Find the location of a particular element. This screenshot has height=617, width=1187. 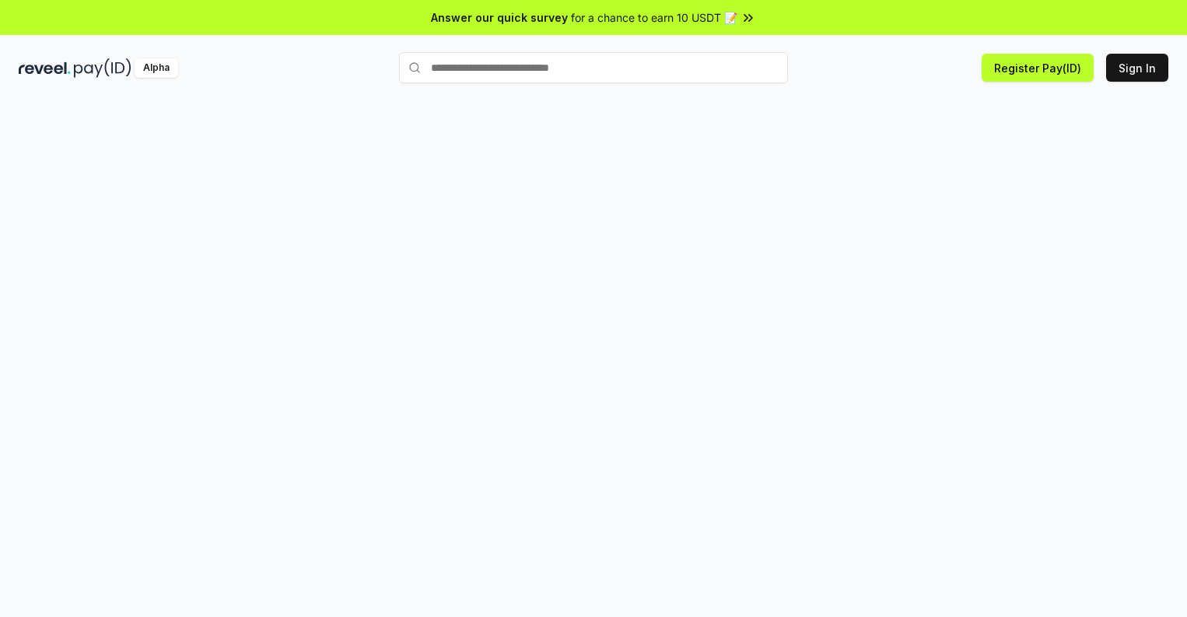

span: for a chance to earn 10 USDT 📝 is located at coordinates (654, 17).